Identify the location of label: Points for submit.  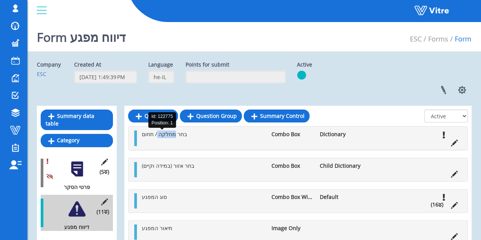
(207, 65).